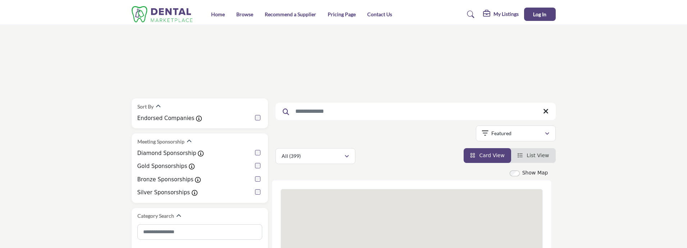 The height and width of the screenshot is (248, 687). I want to click on a: Search, so click(469, 14).